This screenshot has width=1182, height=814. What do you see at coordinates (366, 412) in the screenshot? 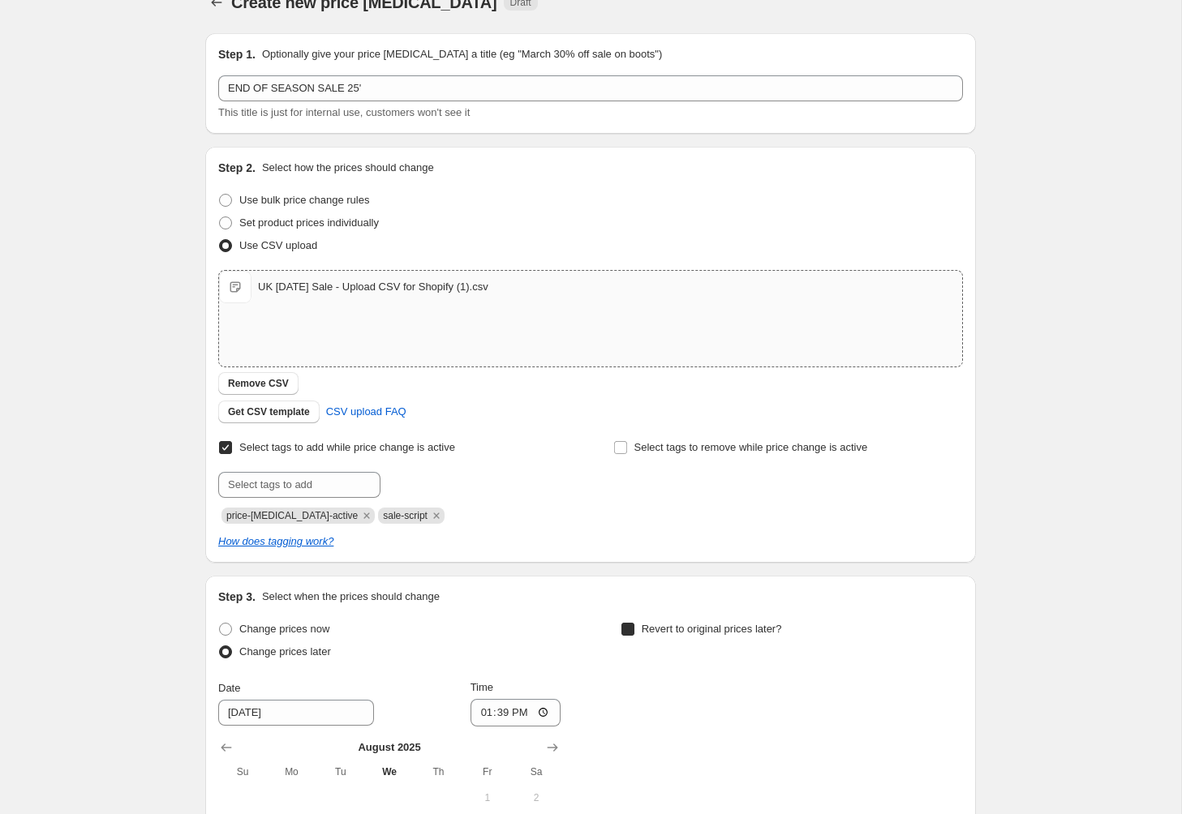
I see `span: CSV upload FAQ` at bounding box center [366, 412].